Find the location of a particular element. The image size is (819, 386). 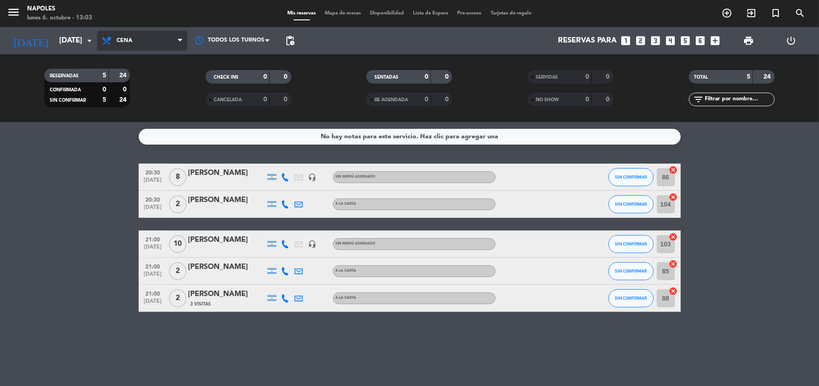

span: Tarjetas de regalo is located at coordinates (511, 13).